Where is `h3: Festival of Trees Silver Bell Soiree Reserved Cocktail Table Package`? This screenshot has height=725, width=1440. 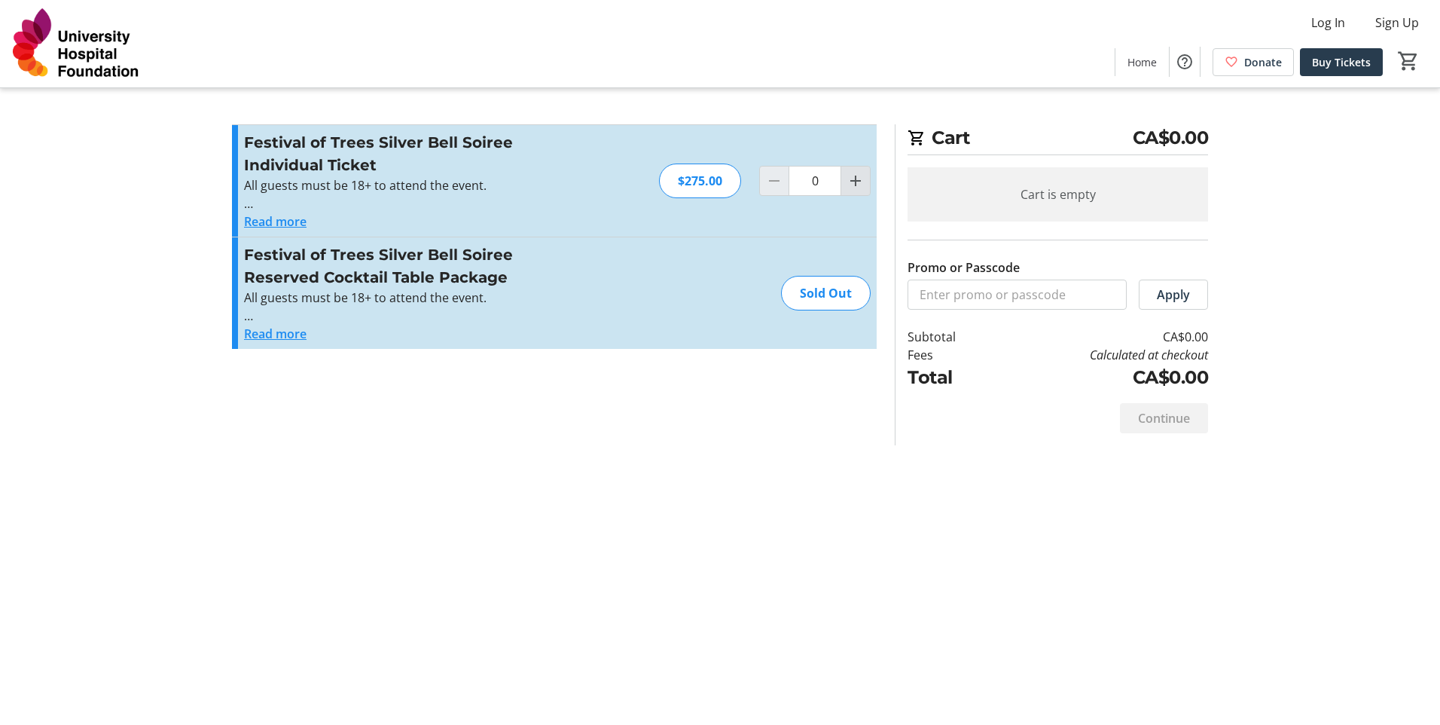 h3: Festival of Trees Silver Bell Soiree Reserved Cocktail Table Package is located at coordinates (408, 266).